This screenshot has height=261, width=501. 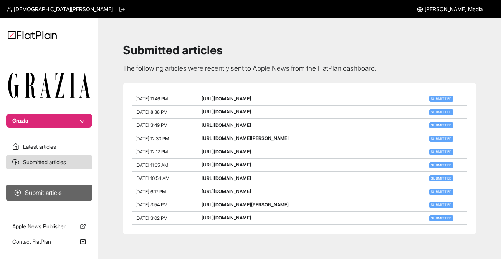 What do you see at coordinates (49, 192) in the screenshot?
I see `button: Submit article` at bounding box center [49, 192].